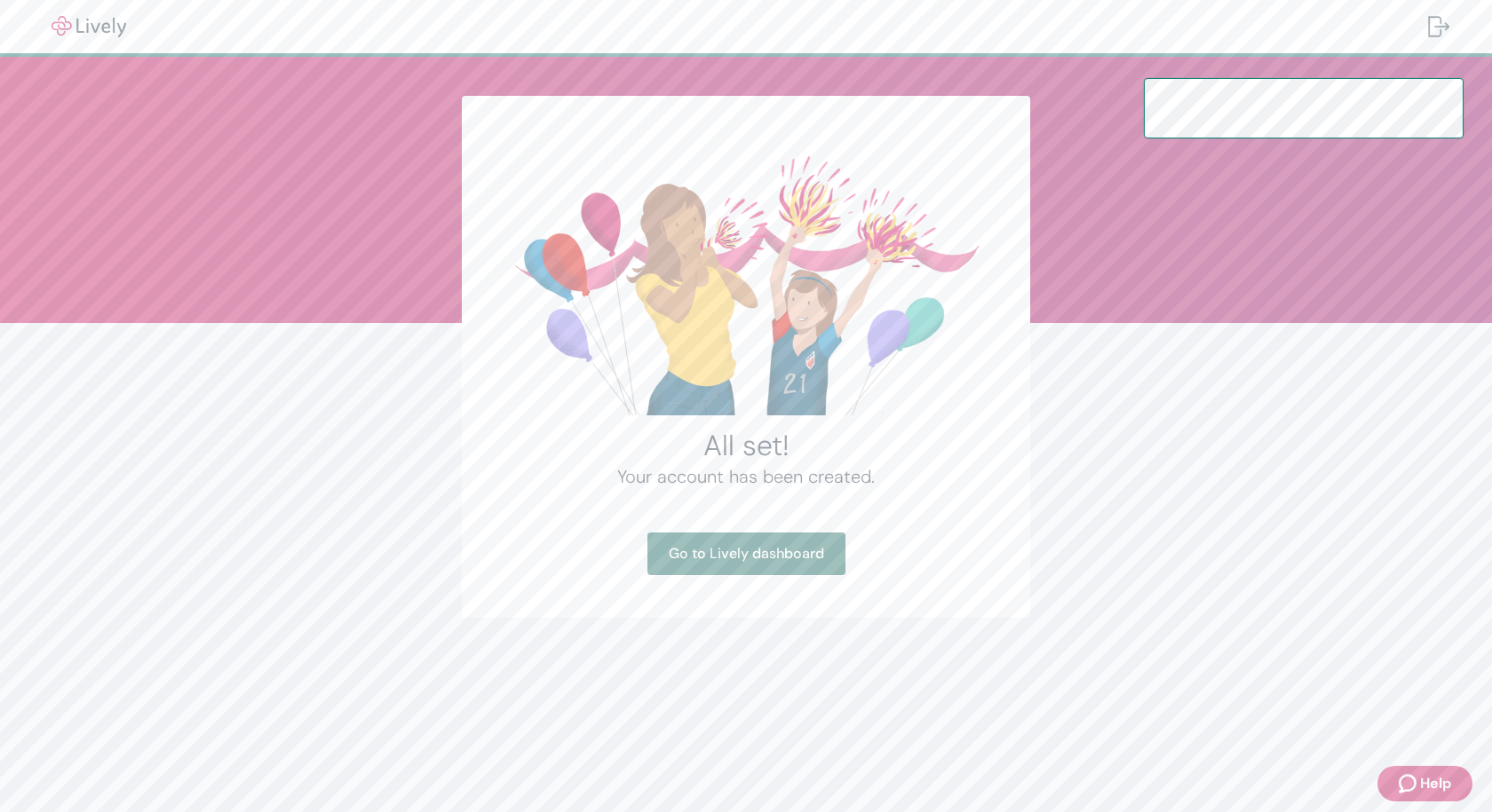 Image resolution: width=1492 pixels, height=812 pixels. What do you see at coordinates (1434, 784) in the screenshot?
I see `span: Help` at bounding box center [1434, 784].